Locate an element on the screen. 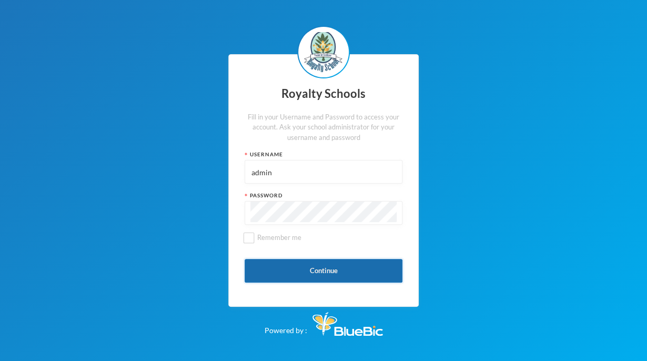  div: Password is located at coordinates (324, 195).